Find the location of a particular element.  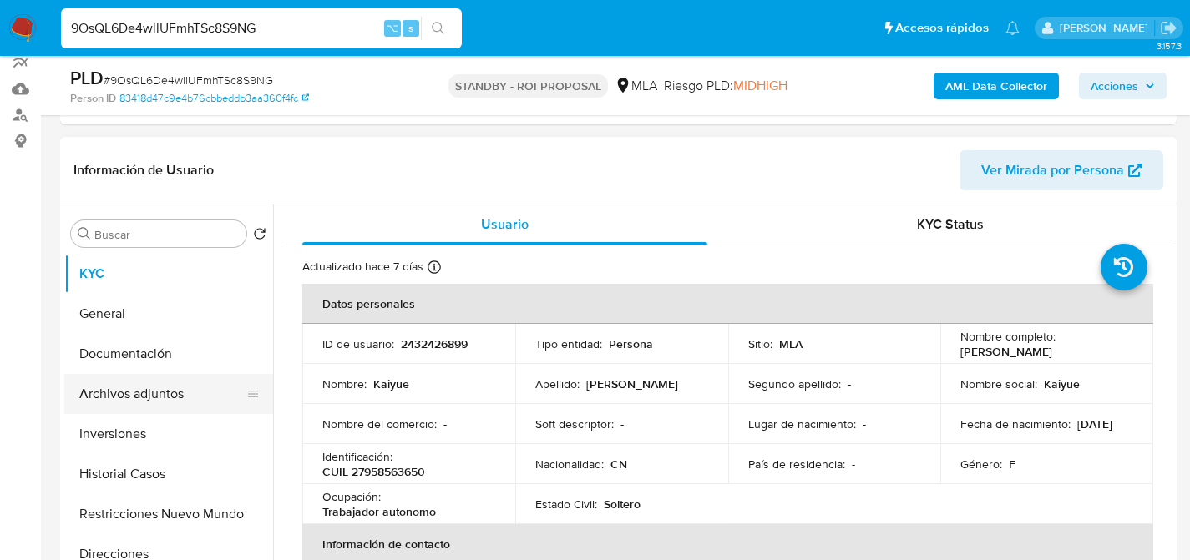

button: AML Data Collector is located at coordinates (996, 86).